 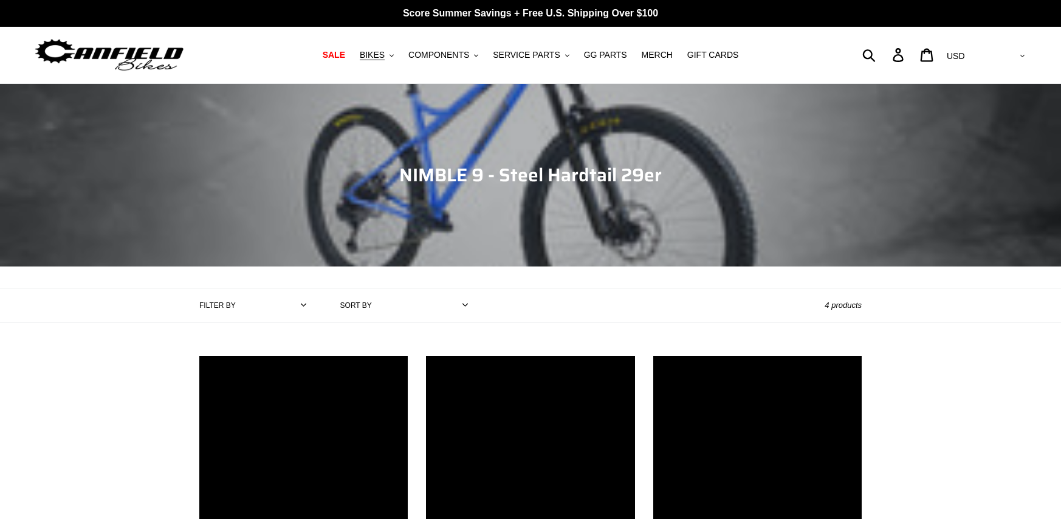 I want to click on span: COMPONENTS, so click(x=439, y=55).